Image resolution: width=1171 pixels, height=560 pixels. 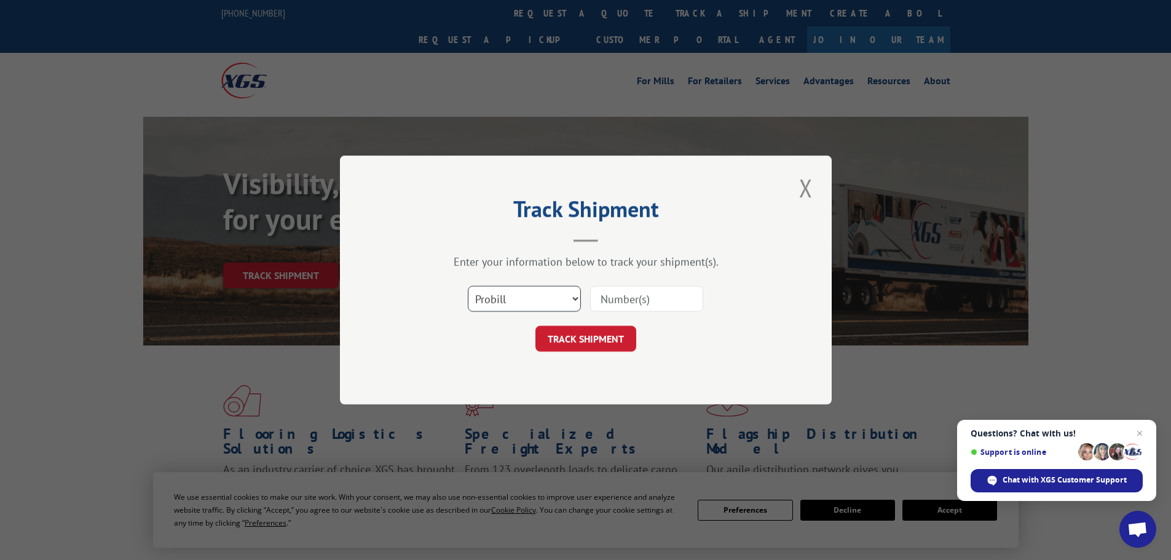 I want to click on input: Number(s), so click(x=646, y=299).